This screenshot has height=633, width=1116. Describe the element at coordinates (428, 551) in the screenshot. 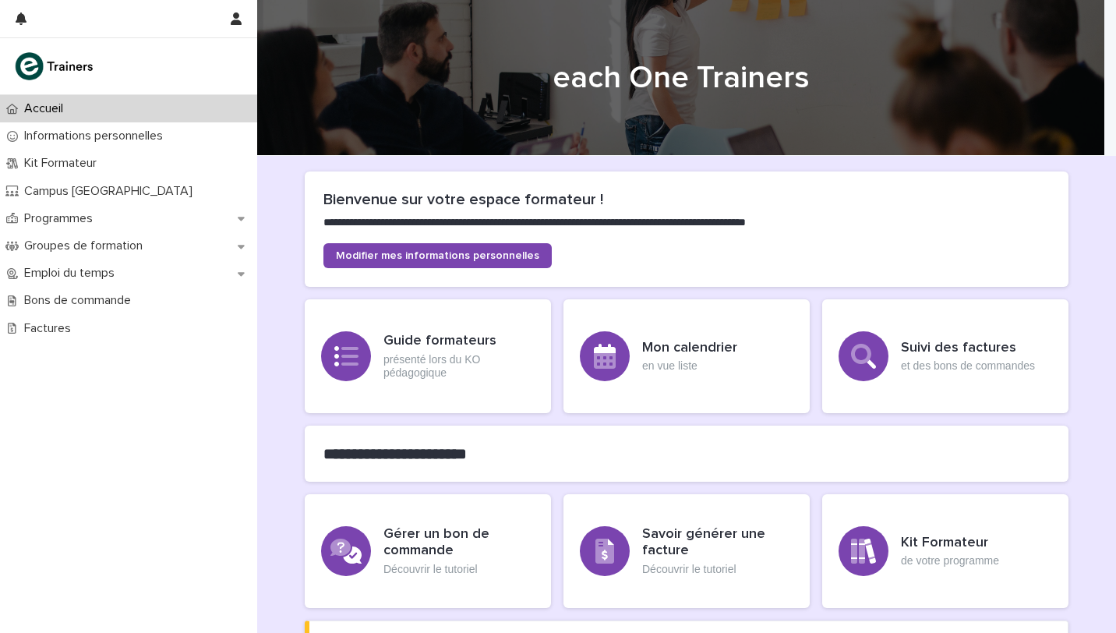

I see `a: Gérer un bon de commandeDécouvrir le tutoriel` at that location.